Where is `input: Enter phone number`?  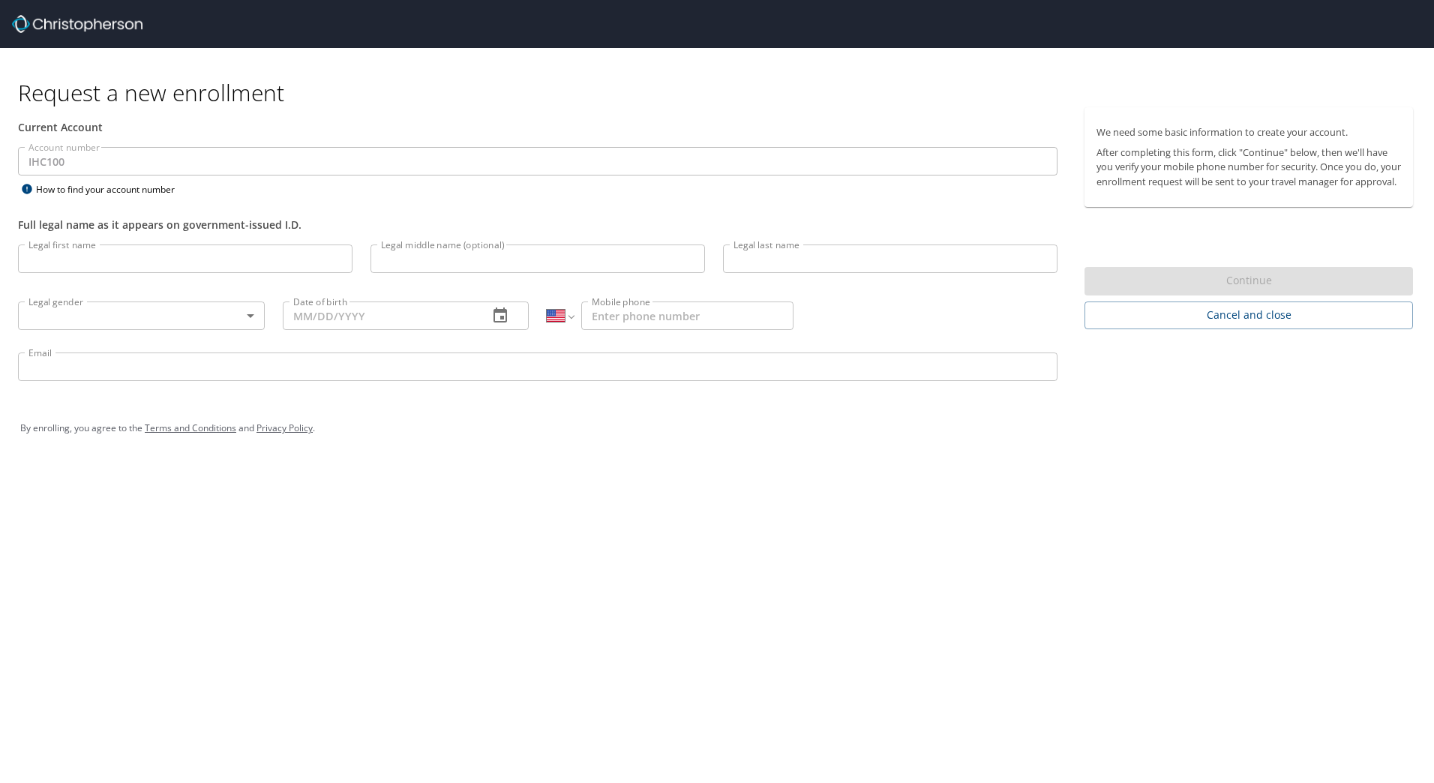 input: Enter phone number is located at coordinates (687, 316).